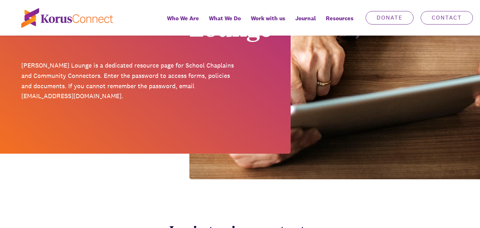  I want to click on span: Journal, so click(306, 18).